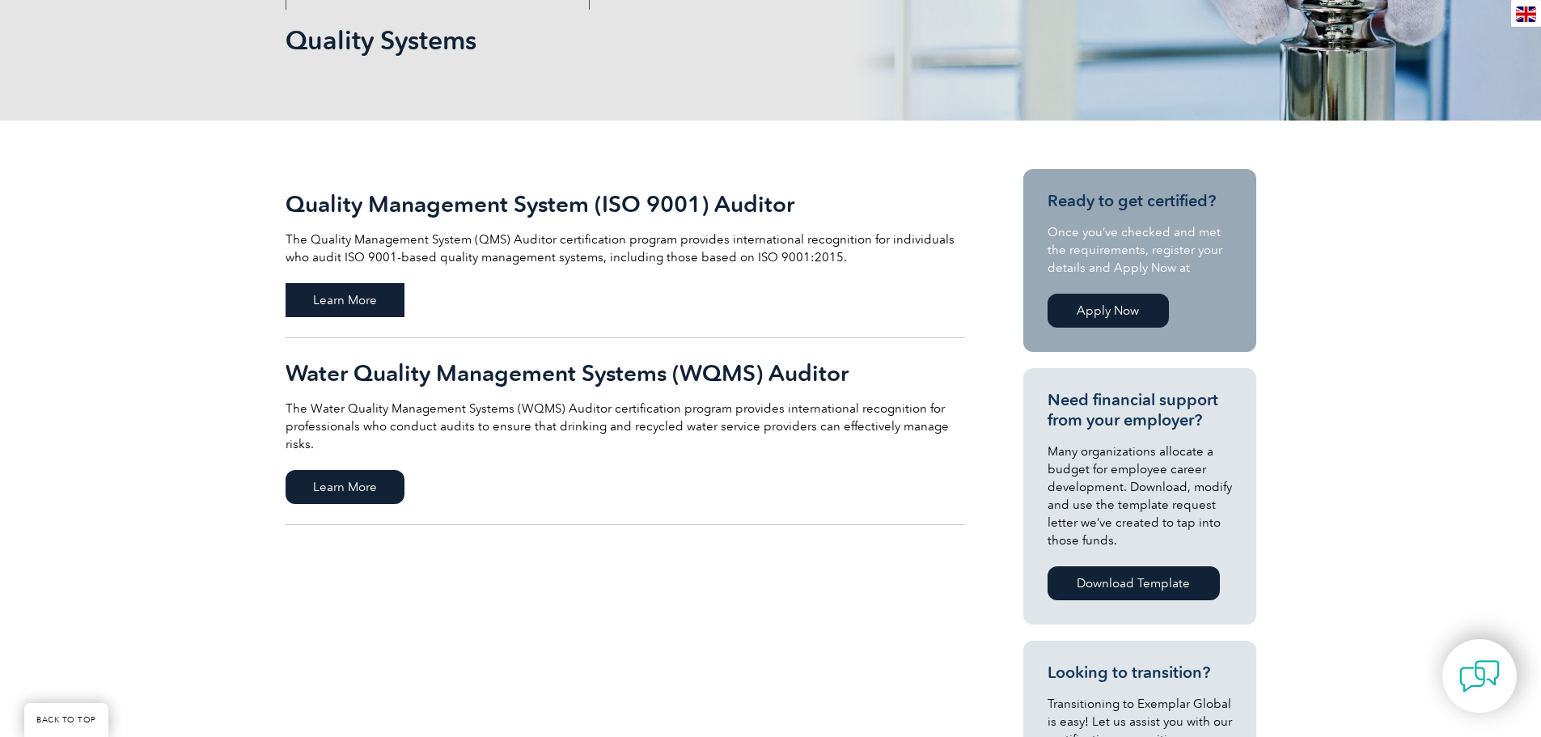 This screenshot has width=1541, height=737. I want to click on a: Apply Now, so click(1109, 311).